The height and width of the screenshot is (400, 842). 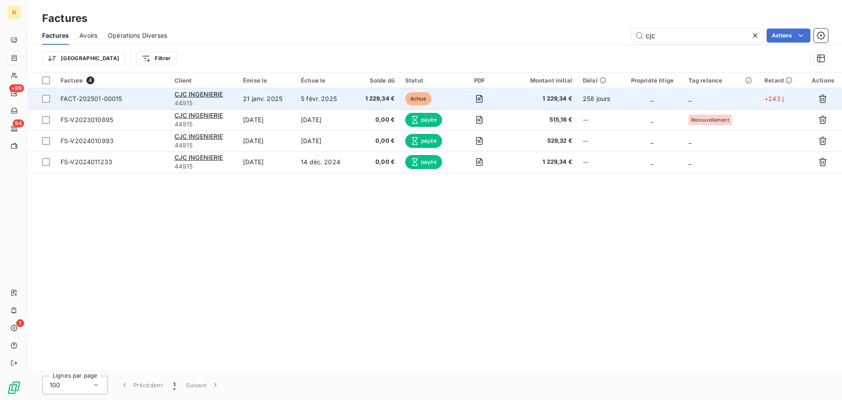 What do you see at coordinates (325, 99) in the screenshot?
I see `td: 5 févr. 2025` at bounding box center [325, 99].